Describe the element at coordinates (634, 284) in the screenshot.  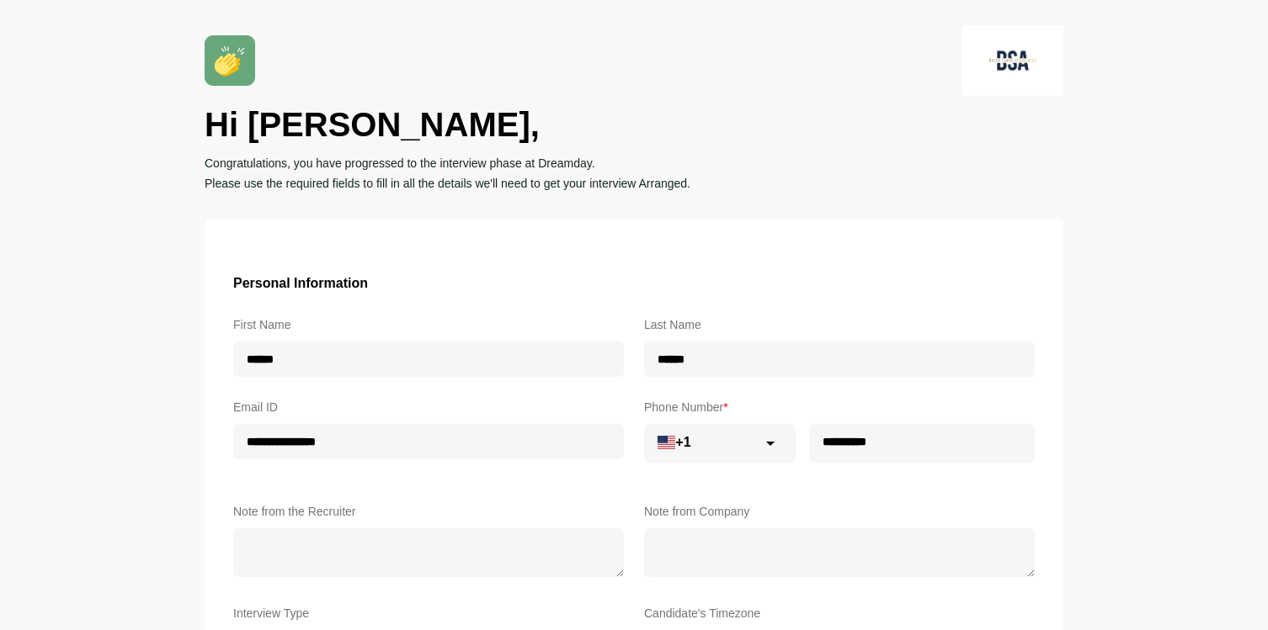
I see `h3: Personal Information` at that location.